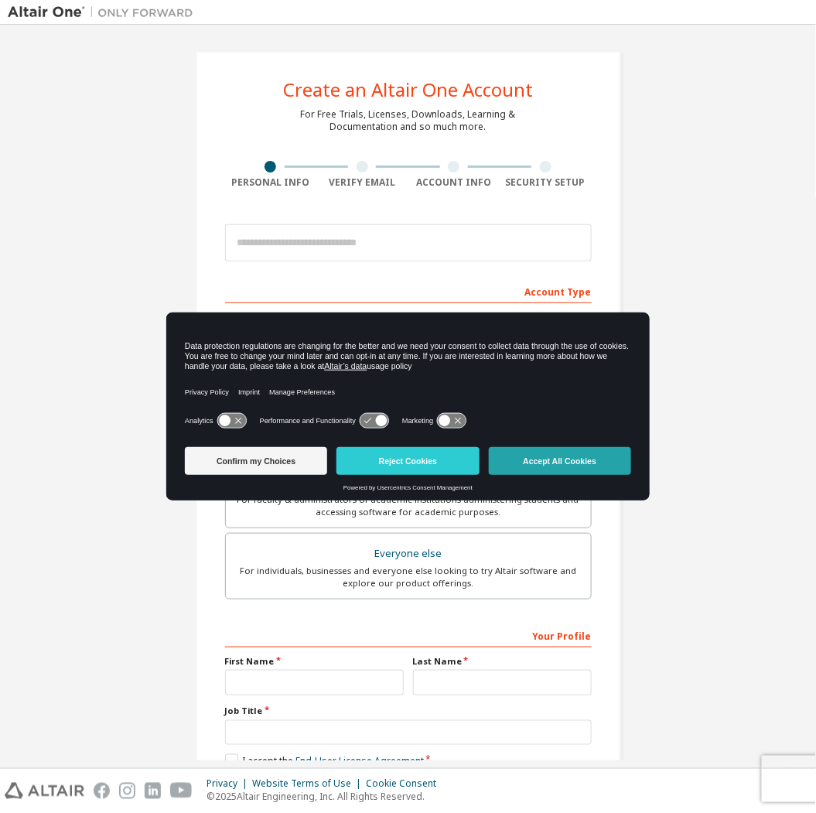  What do you see at coordinates (229, 784) in the screenshot?
I see `div: Privacy` at bounding box center [229, 784].